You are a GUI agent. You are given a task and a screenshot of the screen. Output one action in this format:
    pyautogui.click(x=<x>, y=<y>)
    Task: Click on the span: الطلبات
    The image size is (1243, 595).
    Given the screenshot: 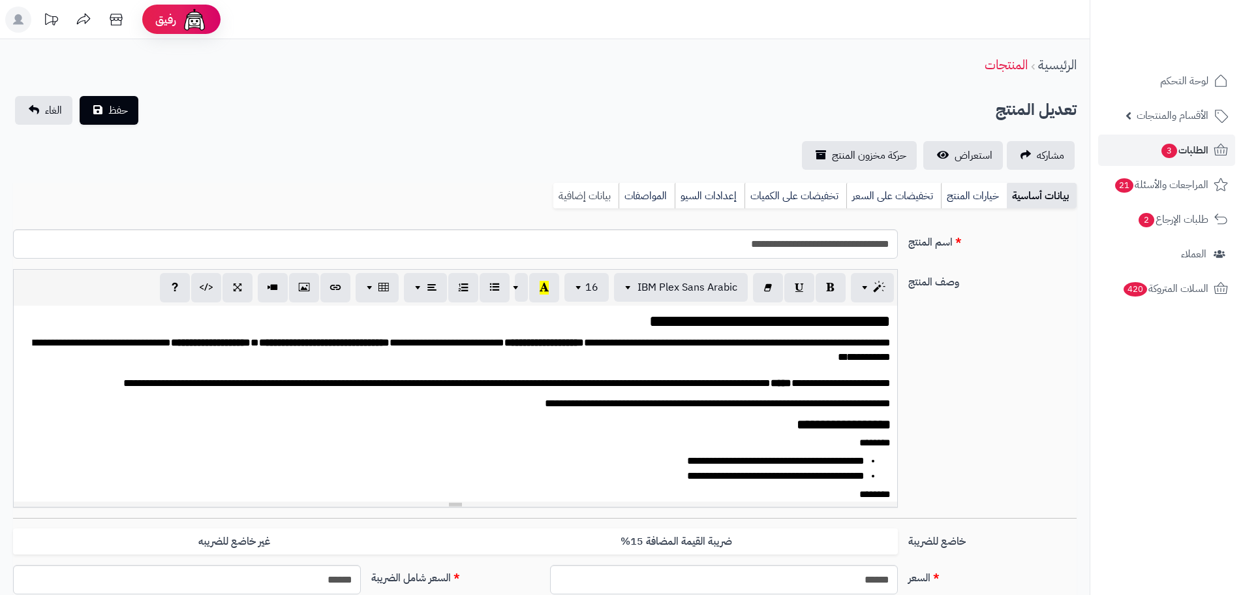 What is the action you would take?
    pyautogui.click(x=1185, y=150)
    